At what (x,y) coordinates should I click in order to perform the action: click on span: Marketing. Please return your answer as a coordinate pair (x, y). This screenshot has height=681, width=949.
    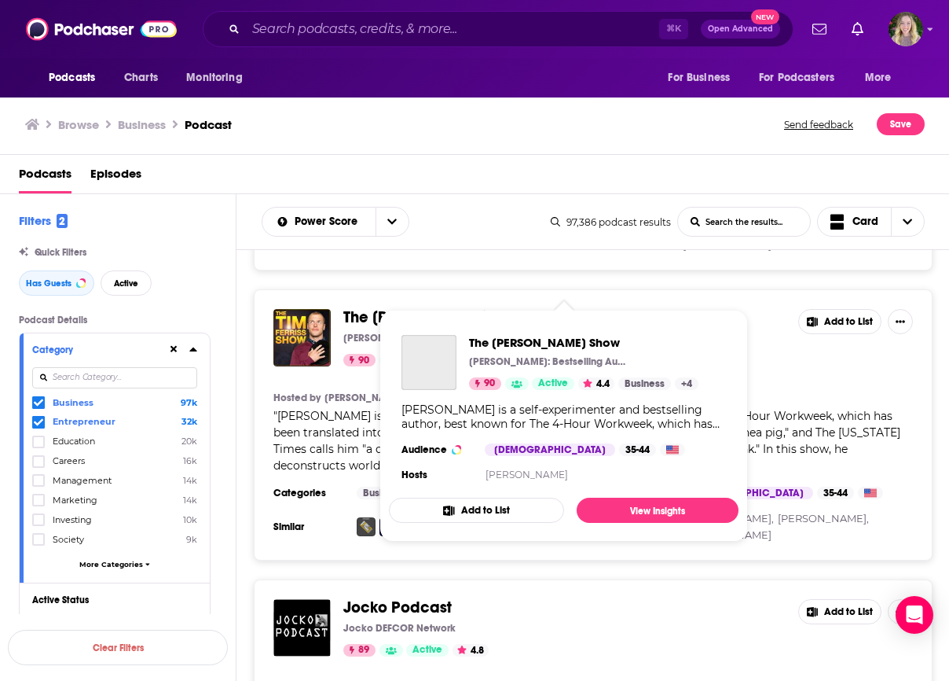
    Looking at the image, I should click on (75, 500).